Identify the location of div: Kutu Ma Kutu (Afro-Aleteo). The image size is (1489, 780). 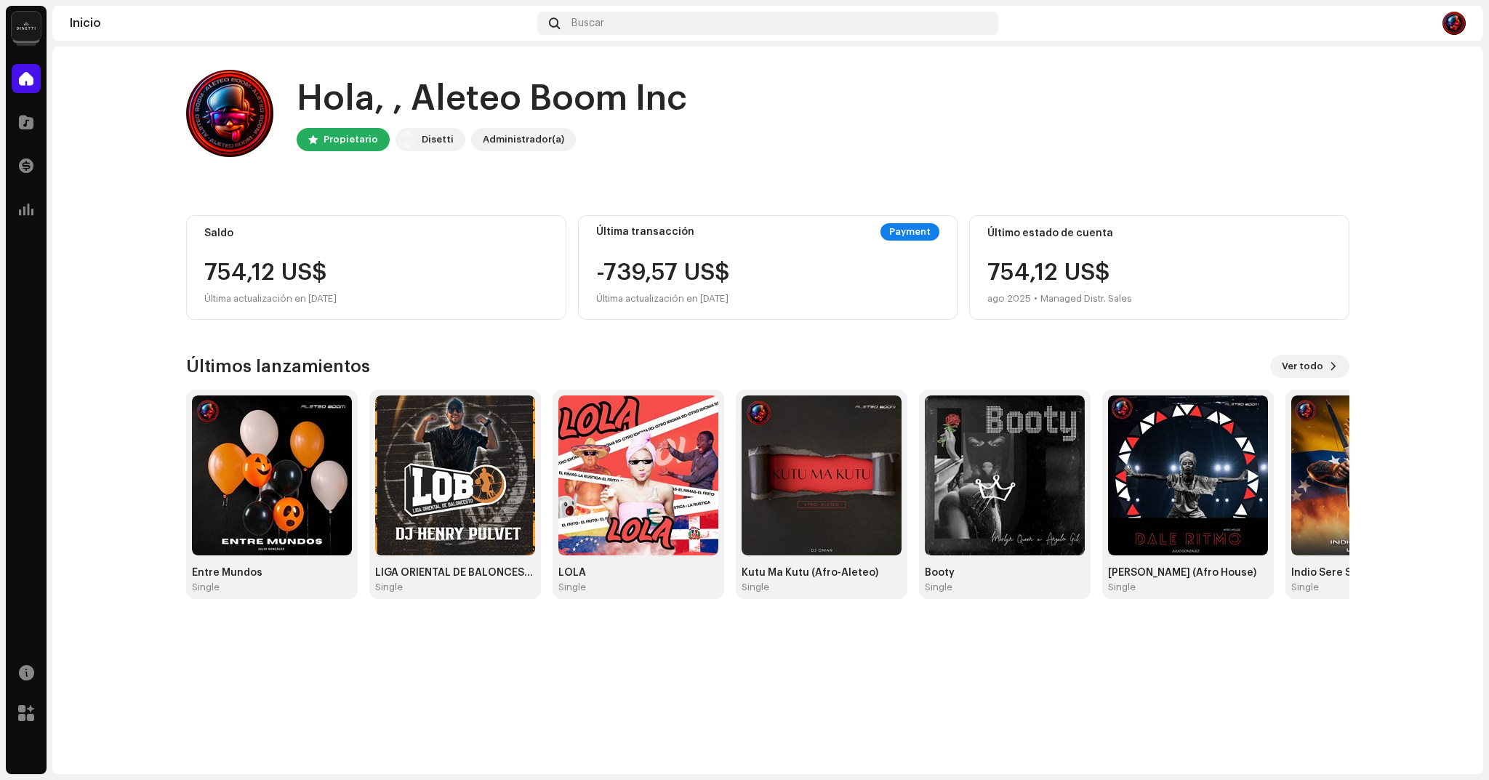
(821, 573).